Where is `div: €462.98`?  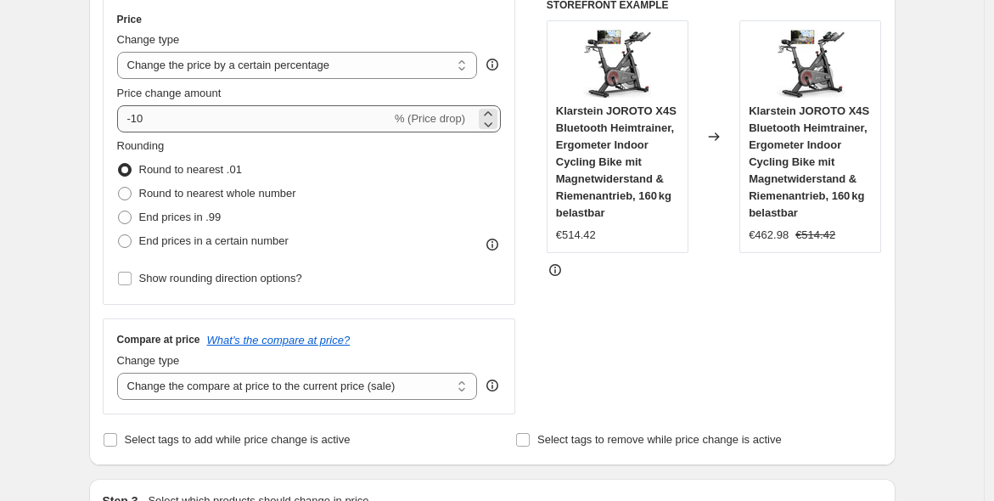
div: €462.98 is located at coordinates (768, 235).